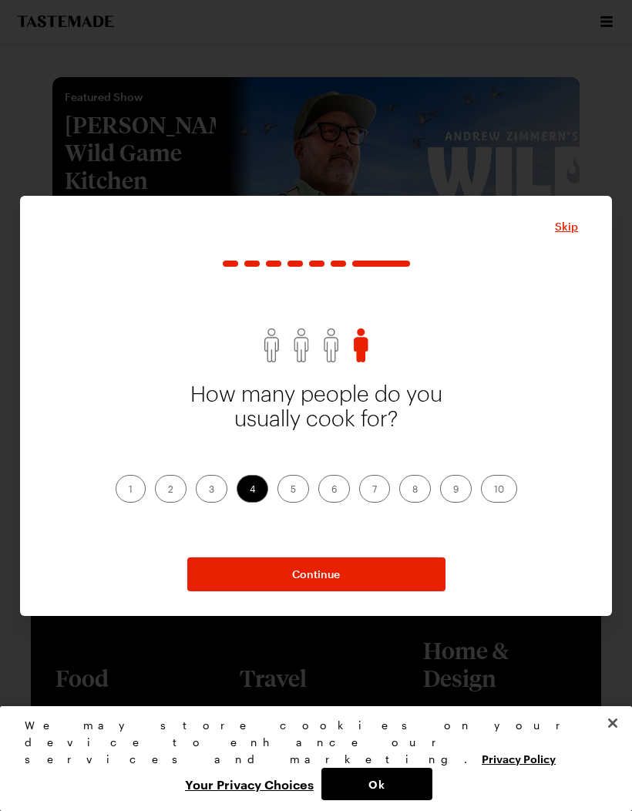  I want to click on label: 7, so click(374, 489).